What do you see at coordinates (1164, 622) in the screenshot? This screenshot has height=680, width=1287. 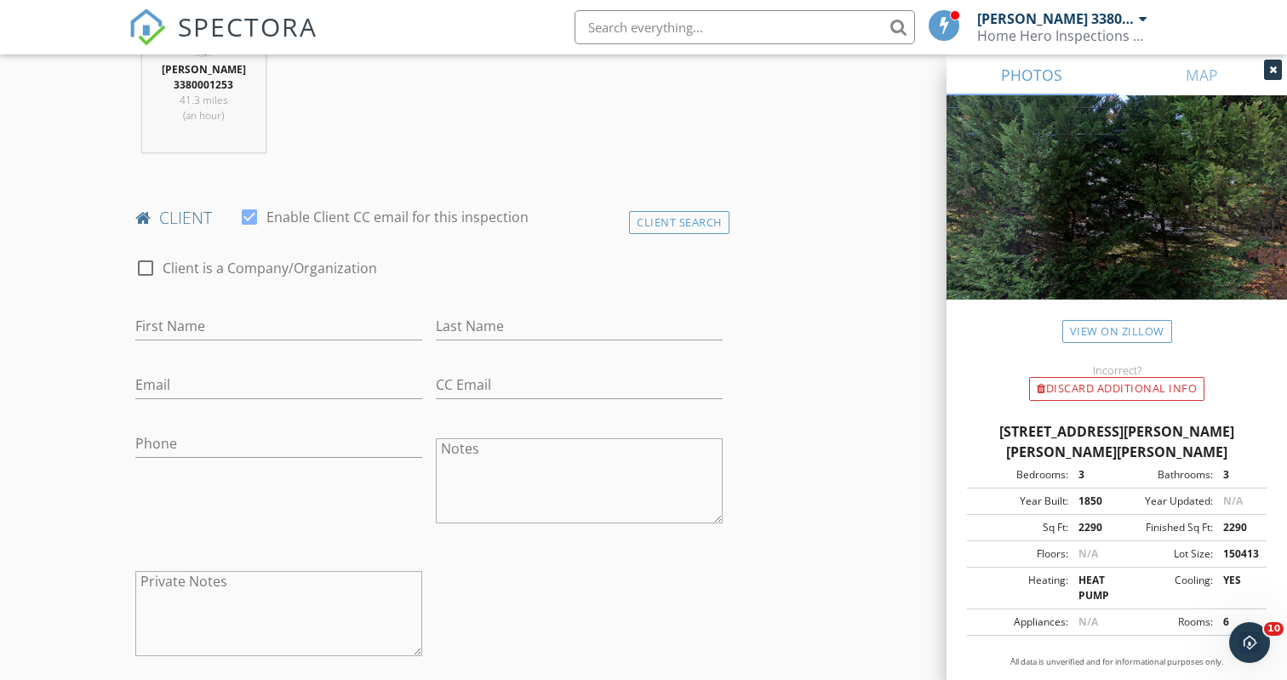 I see `div: Rooms:` at bounding box center [1164, 622].